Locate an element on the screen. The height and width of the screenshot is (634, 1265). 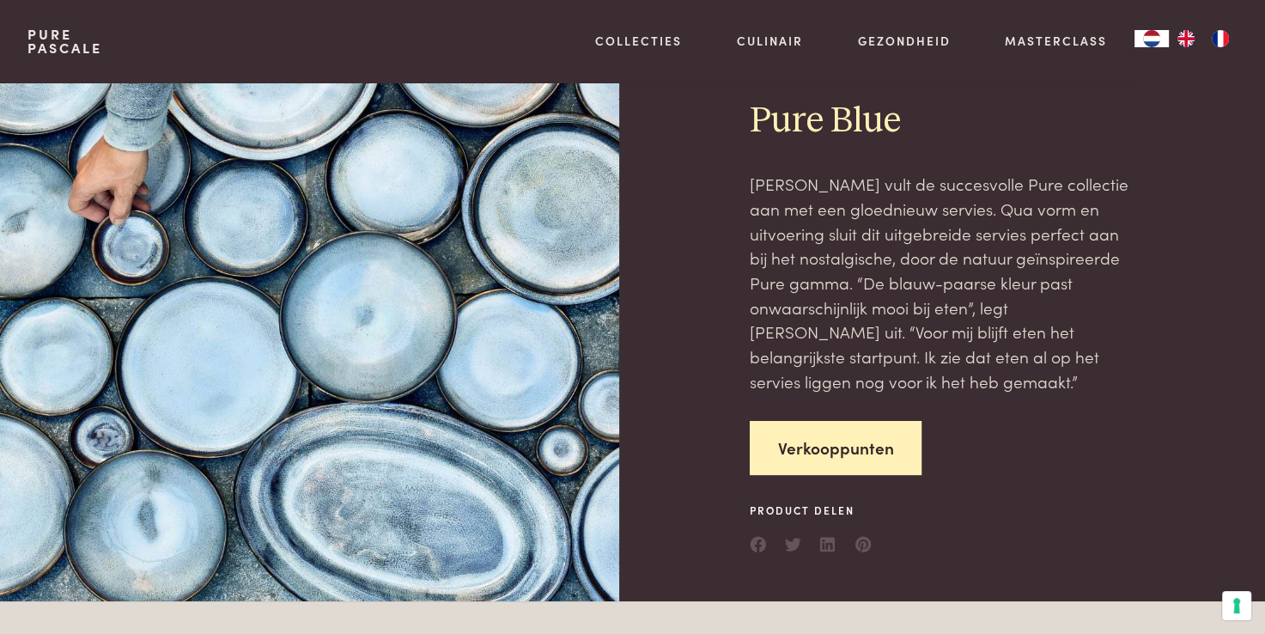
a: Verkooppunten is located at coordinates (836, 448).